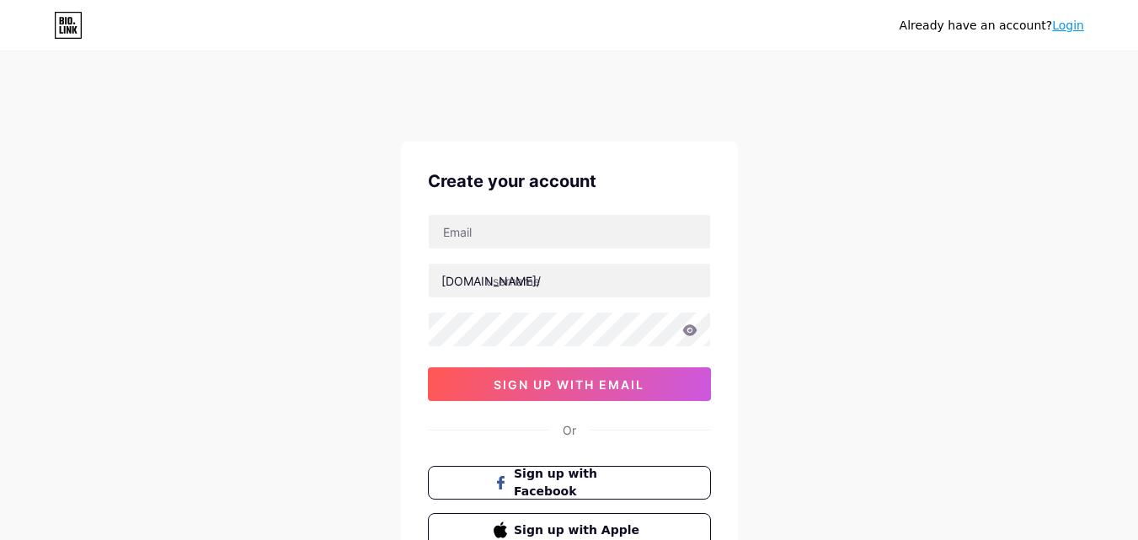  I want to click on div: Or, so click(569, 430).